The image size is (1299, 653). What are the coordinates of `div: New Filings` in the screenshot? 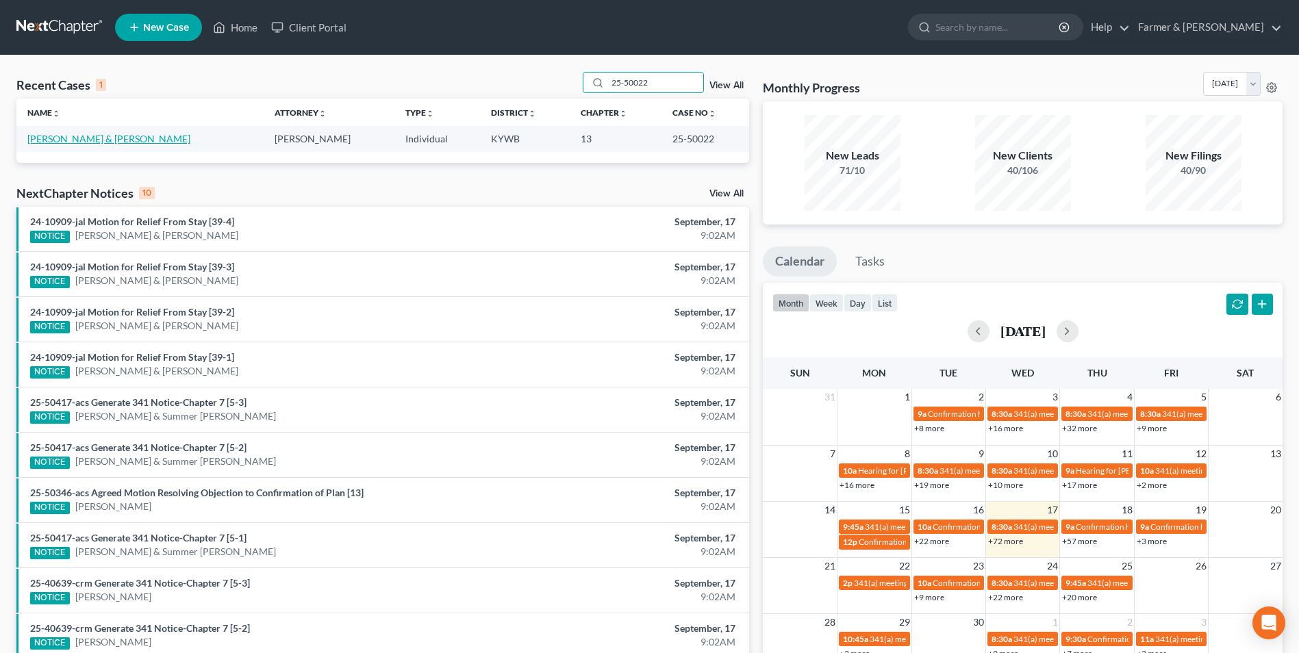 It's located at (1194, 155).